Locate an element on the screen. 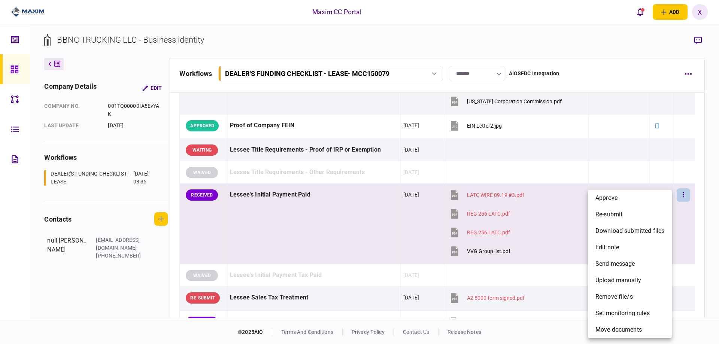  span: set monitoring rules is located at coordinates (622, 313).